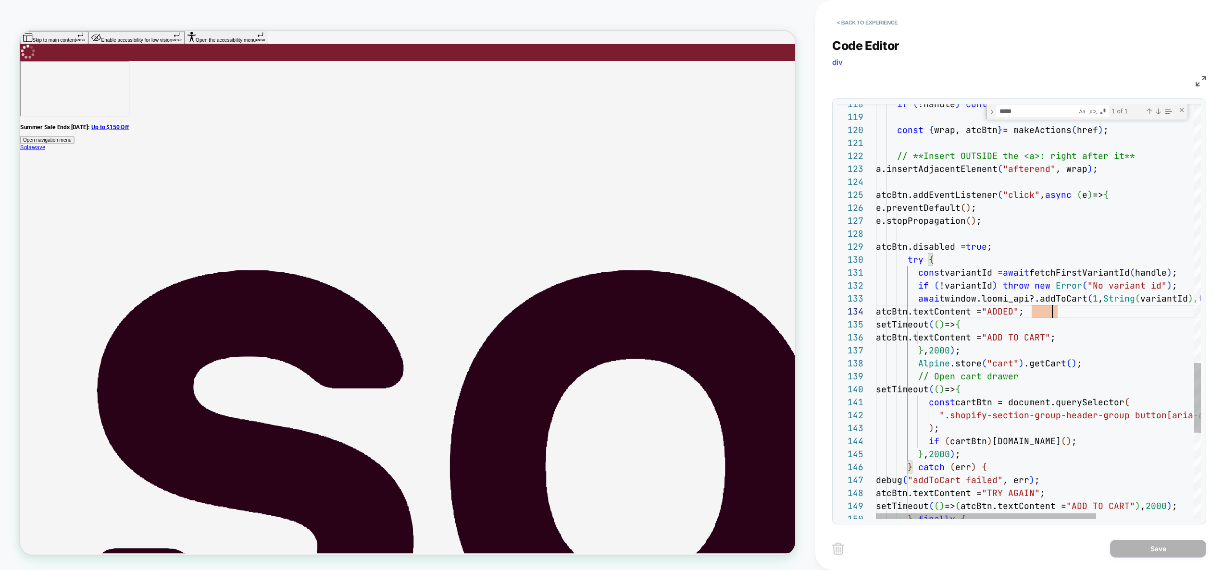  I want to click on div: 145, so click(850, 454).